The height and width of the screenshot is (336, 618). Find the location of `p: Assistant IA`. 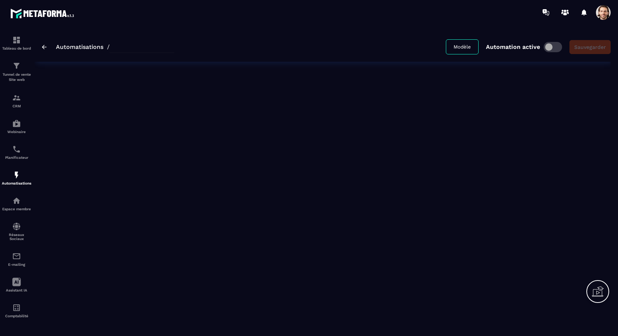

p: Assistant IA is located at coordinates (17, 290).